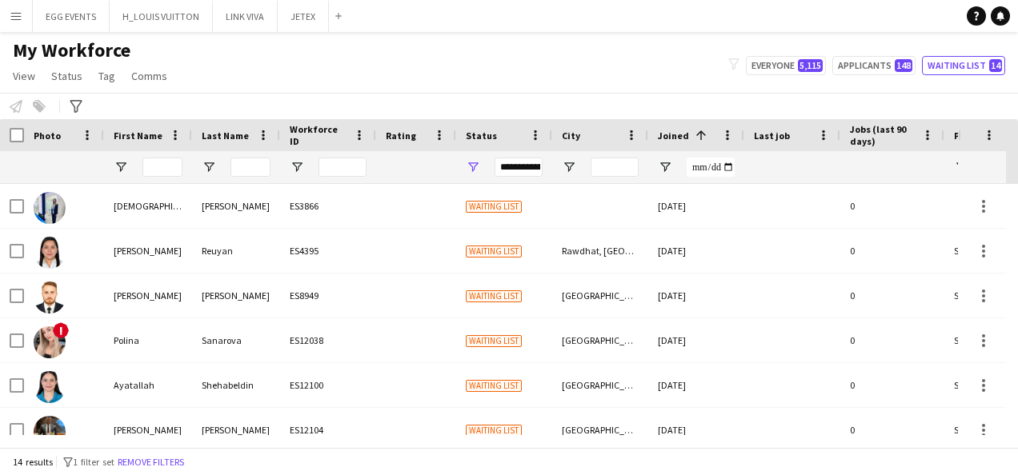  Describe the element at coordinates (148, 385) in the screenshot. I see `div: Ayatallah` at that location.